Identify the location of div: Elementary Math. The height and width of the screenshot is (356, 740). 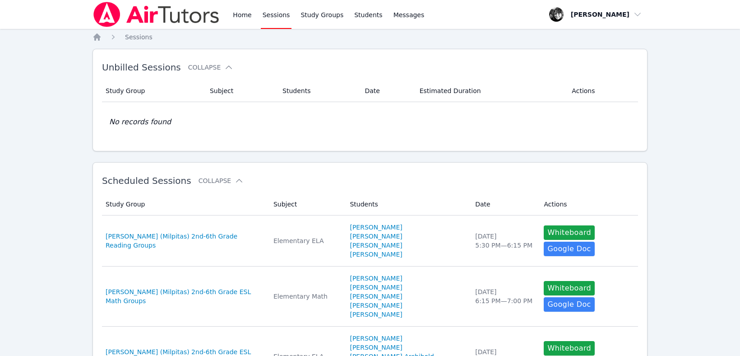
(307, 296).